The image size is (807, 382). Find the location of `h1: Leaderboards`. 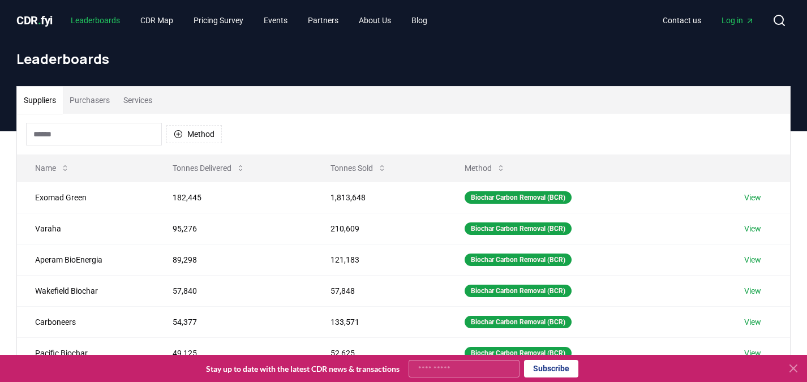

h1: Leaderboards is located at coordinates (404, 59).